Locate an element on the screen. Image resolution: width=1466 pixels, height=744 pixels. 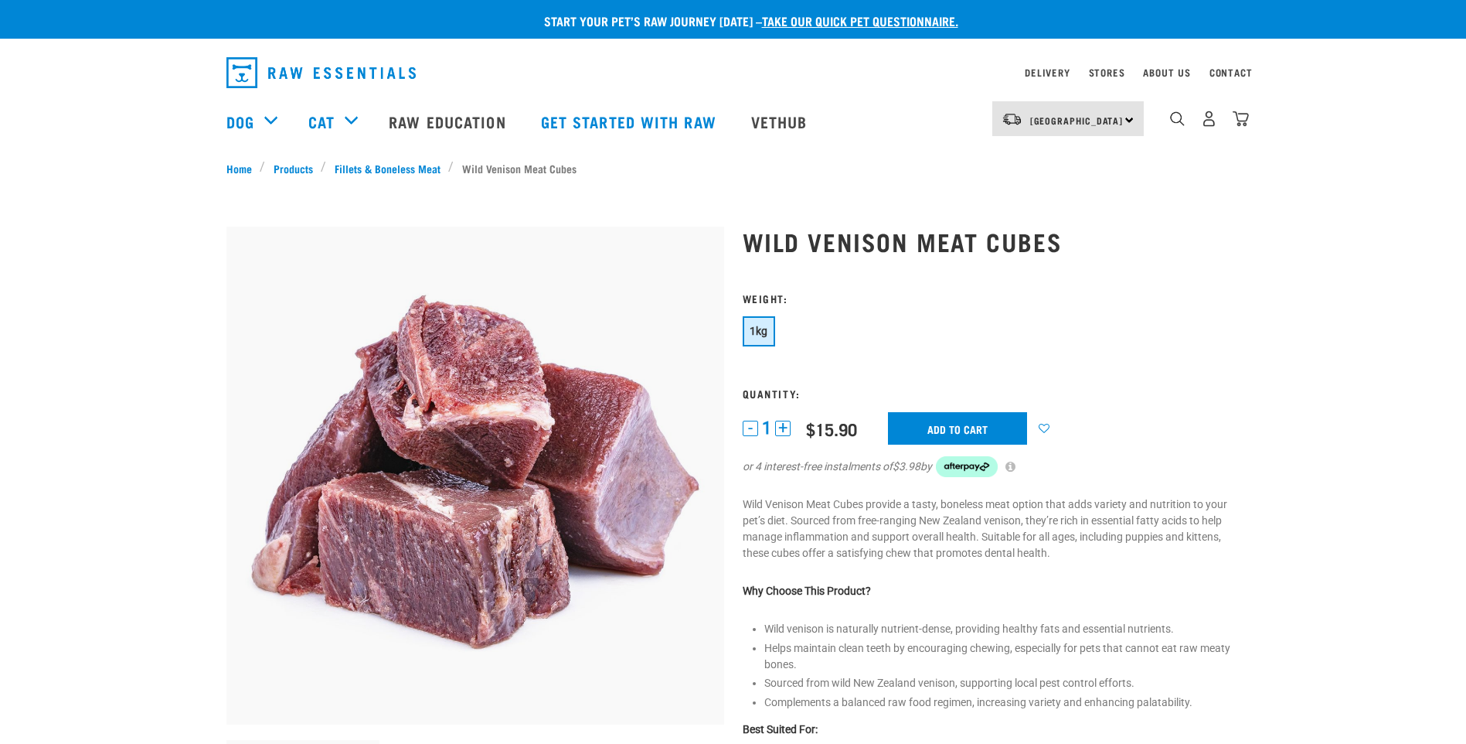
strong: Why Choose This Product? is located at coordinates (807, 591).